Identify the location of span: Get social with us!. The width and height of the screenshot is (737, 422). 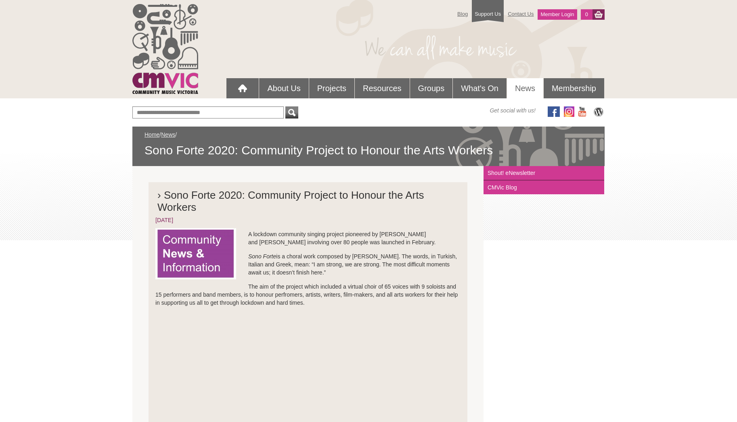
(512, 111).